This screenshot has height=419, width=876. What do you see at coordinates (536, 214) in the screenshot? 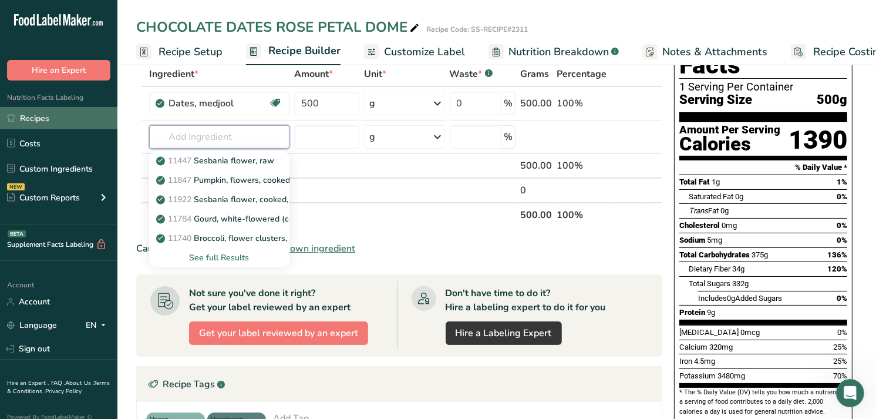
I see `th: 500.00` at bounding box center [536, 214].